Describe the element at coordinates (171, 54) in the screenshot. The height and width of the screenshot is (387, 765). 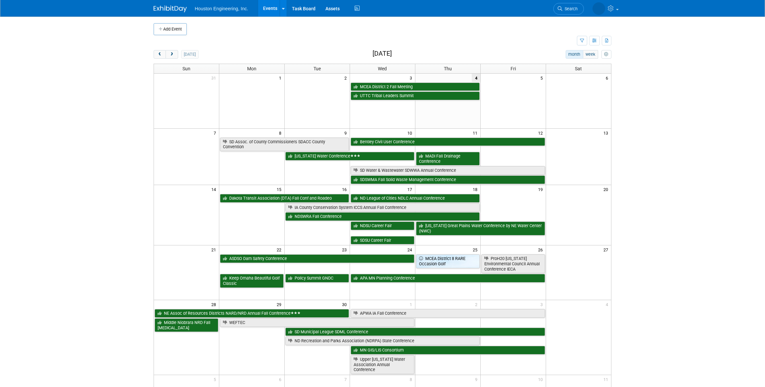
I see `button: next` at that location.